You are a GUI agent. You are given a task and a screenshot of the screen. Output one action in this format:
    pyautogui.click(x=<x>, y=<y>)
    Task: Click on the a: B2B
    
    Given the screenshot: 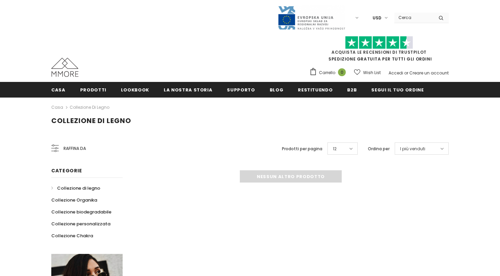 What is the action you would take?
    pyautogui.click(x=352, y=89)
    